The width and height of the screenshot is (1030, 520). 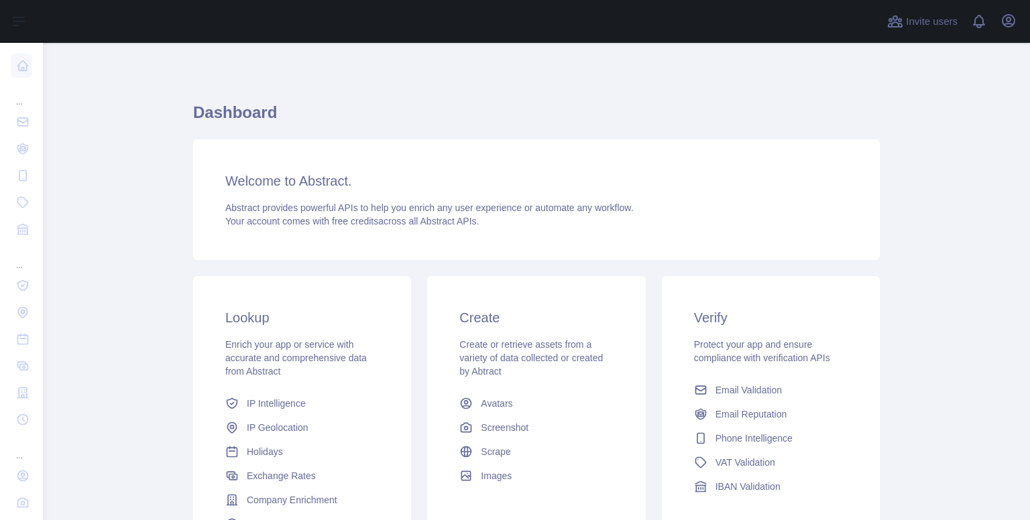 I want to click on span: Enrich your app or service with accurate and comprehensive data from Abstract, so click(x=296, y=358).